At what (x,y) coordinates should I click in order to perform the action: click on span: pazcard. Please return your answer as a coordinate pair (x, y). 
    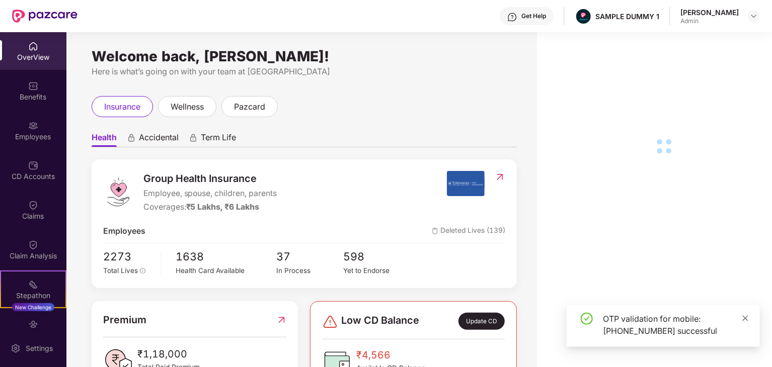
    Looking at the image, I should click on (249, 107).